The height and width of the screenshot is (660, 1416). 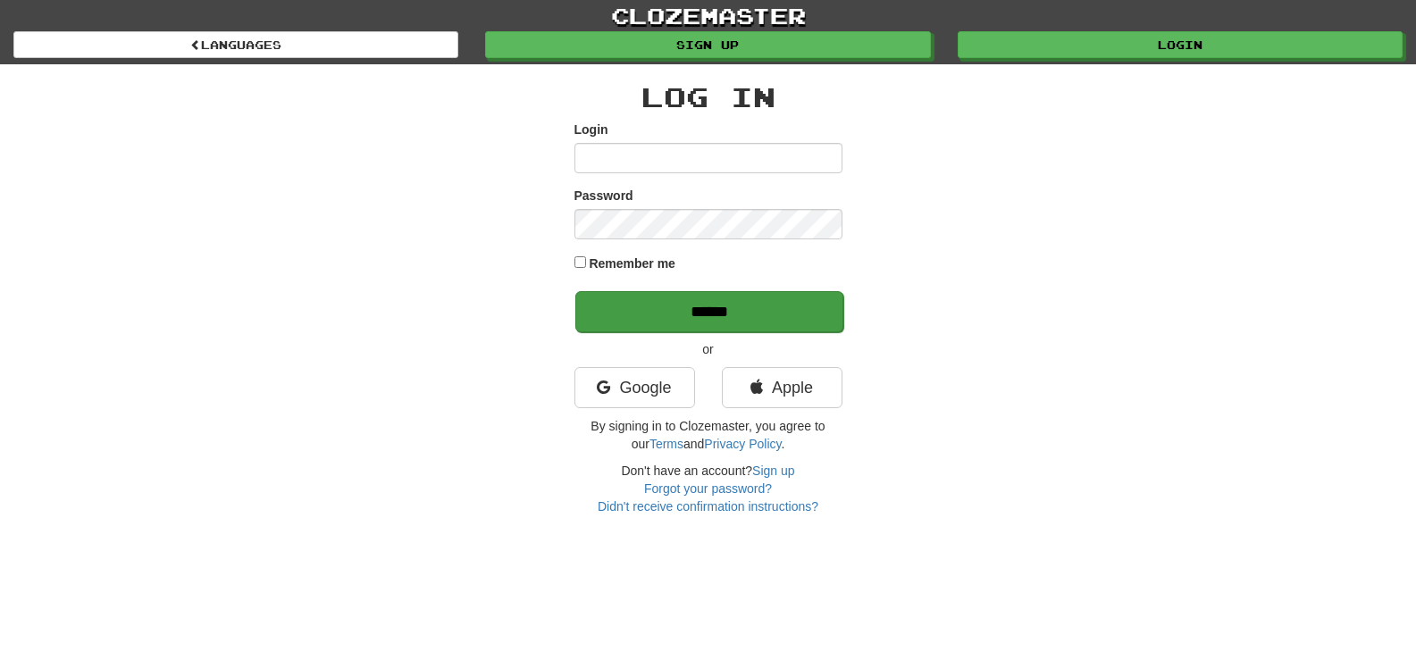 I want to click on div: Don't have an account?, so click(x=708, y=489).